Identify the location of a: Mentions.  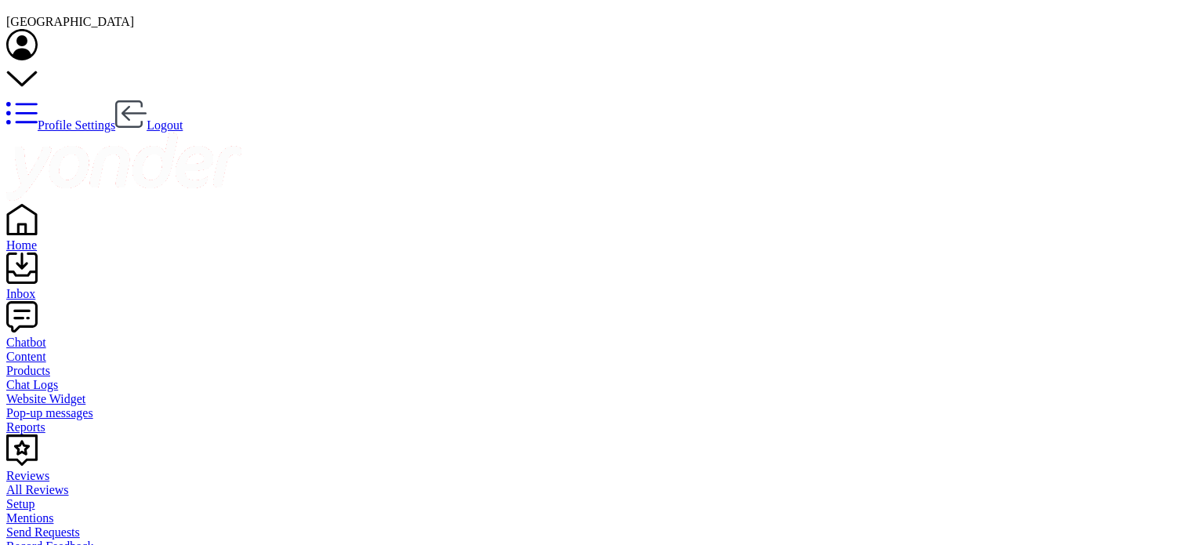
(596, 518).